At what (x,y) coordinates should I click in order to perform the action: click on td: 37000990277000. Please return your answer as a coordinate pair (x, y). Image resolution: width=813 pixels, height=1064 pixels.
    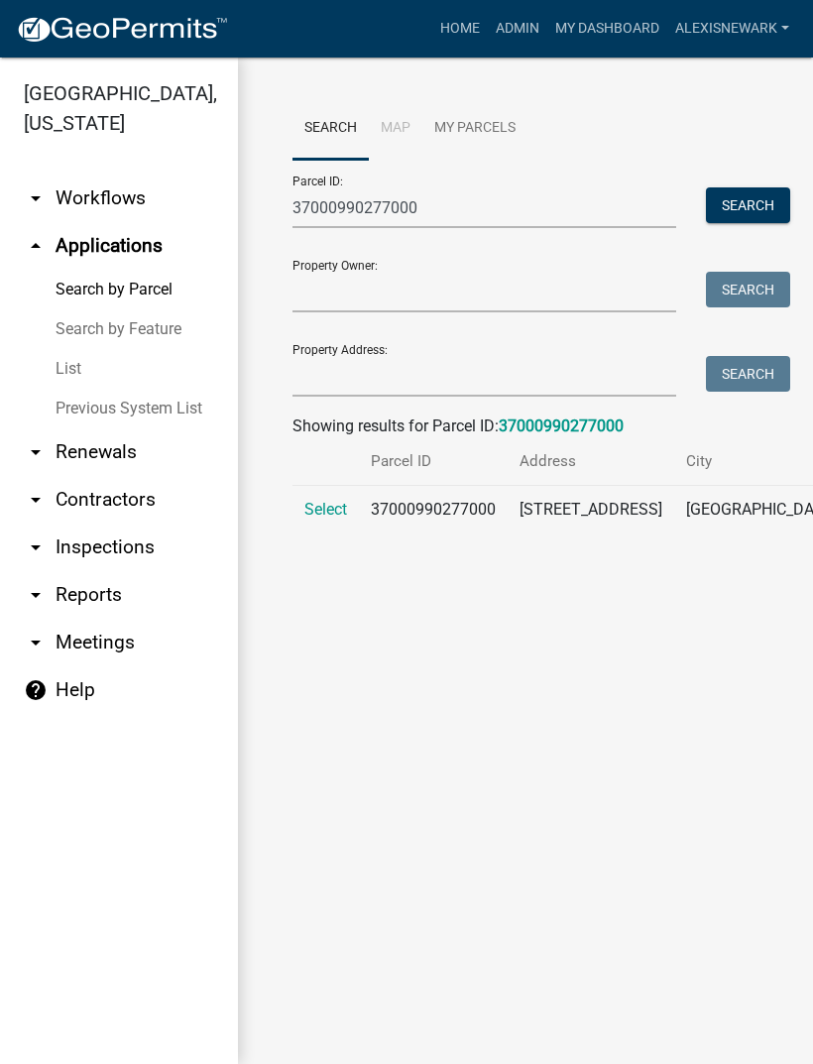
    Looking at the image, I should click on (433, 519).